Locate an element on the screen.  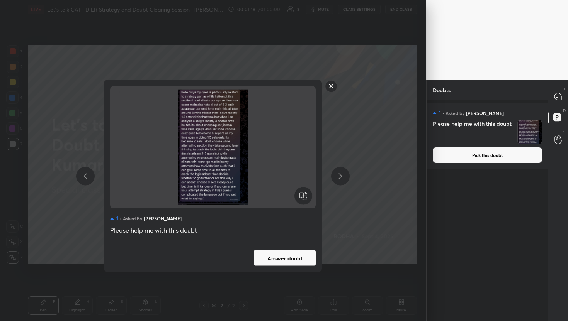
h4: Please help me with this doubt is located at coordinates (473, 132).